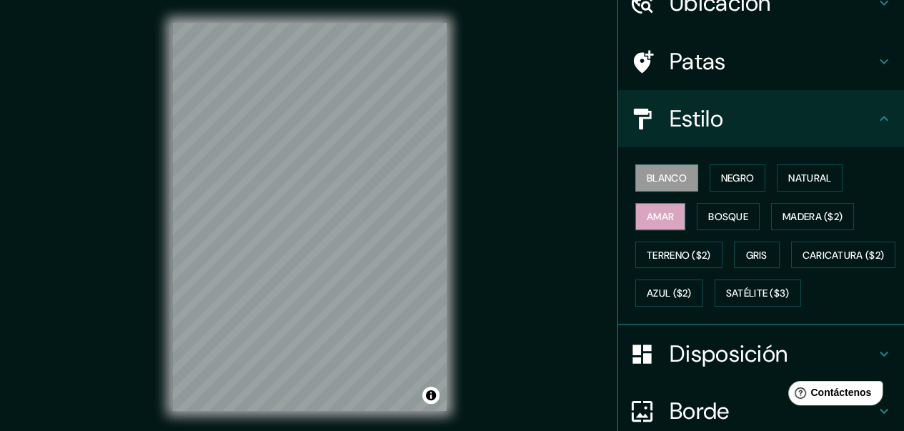  Describe the element at coordinates (813, 217) in the screenshot. I see `button: Madera ($2)` at that location.